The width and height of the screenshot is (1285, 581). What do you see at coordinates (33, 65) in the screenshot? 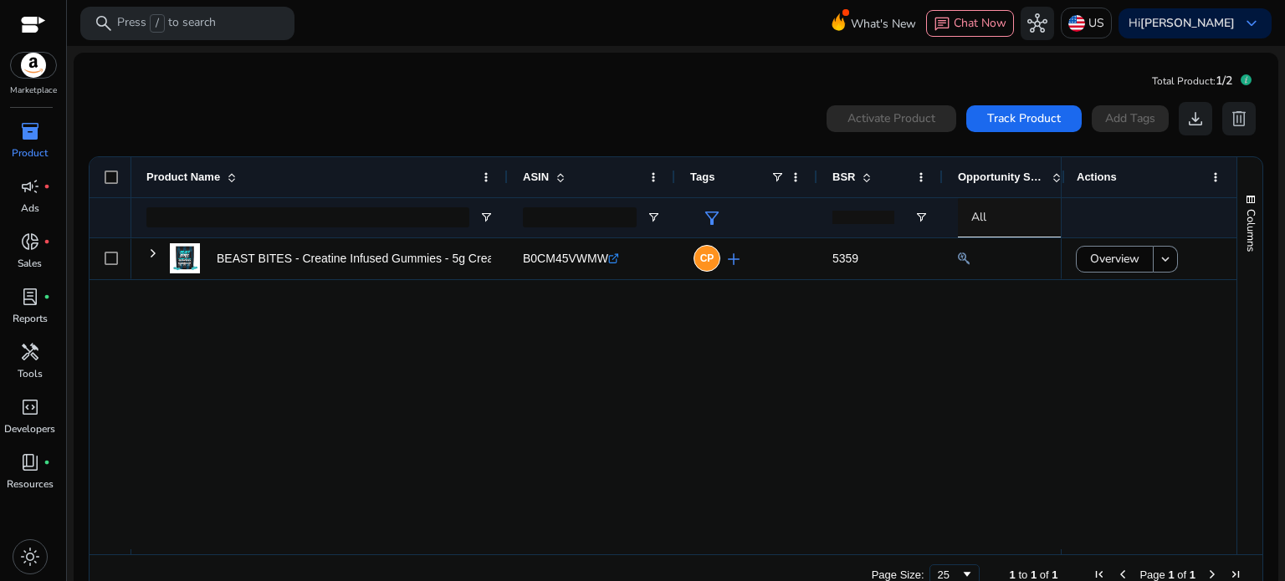
I see `img: amazon.svg` at bounding box center [33, 65].